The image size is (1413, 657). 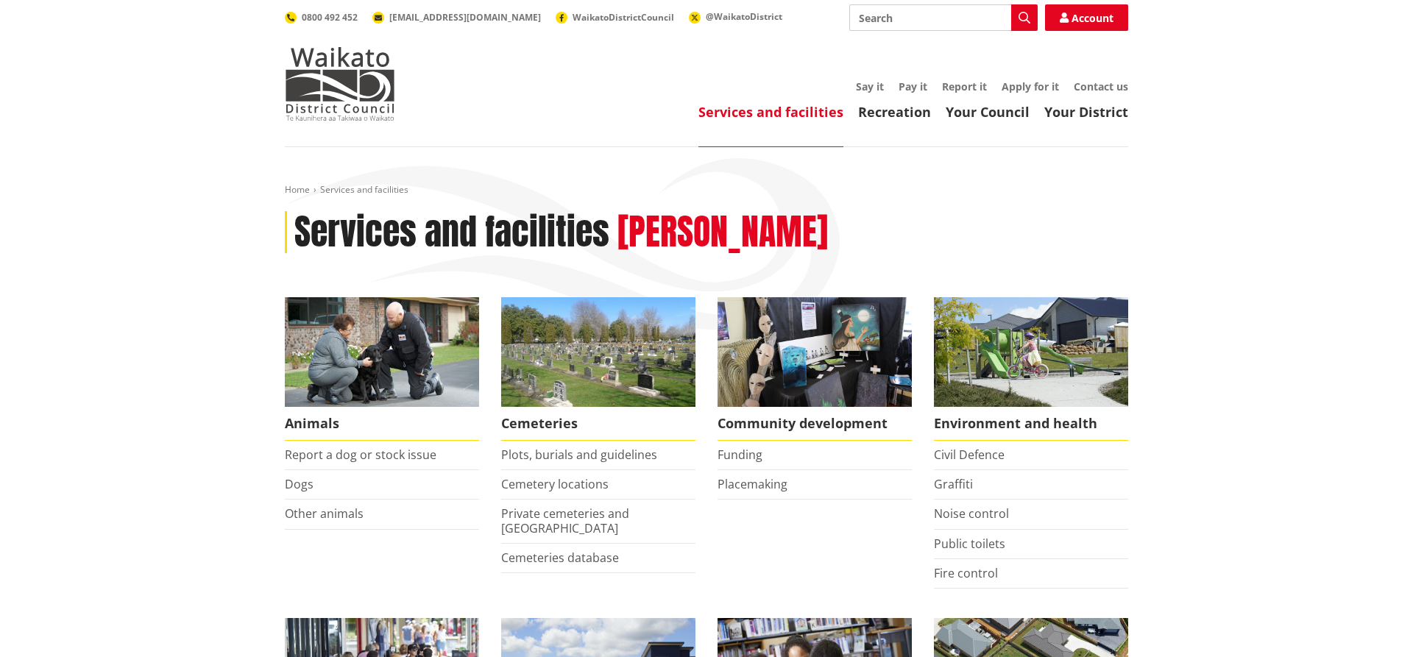 What do you see at coordinates (969, 455) in the screenshot?
I see `a: Civil Defence` at bounding box center [969, 455].